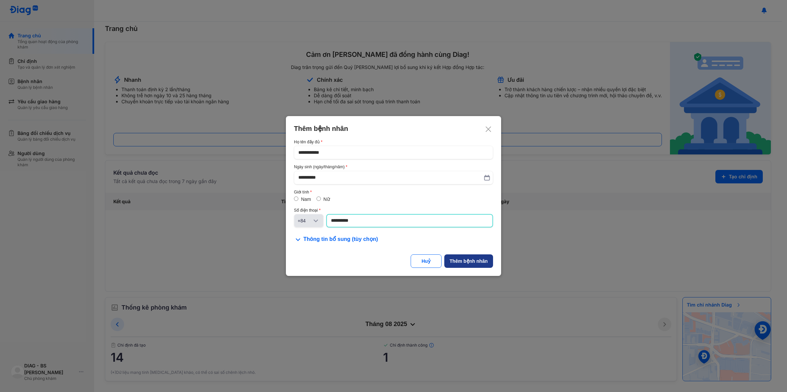  What do you see at coordinates (394, 167) in the screenshot?
I see `div: Ngày sinh (ngày/tháng/năm)` at bounding box center [394, 167].